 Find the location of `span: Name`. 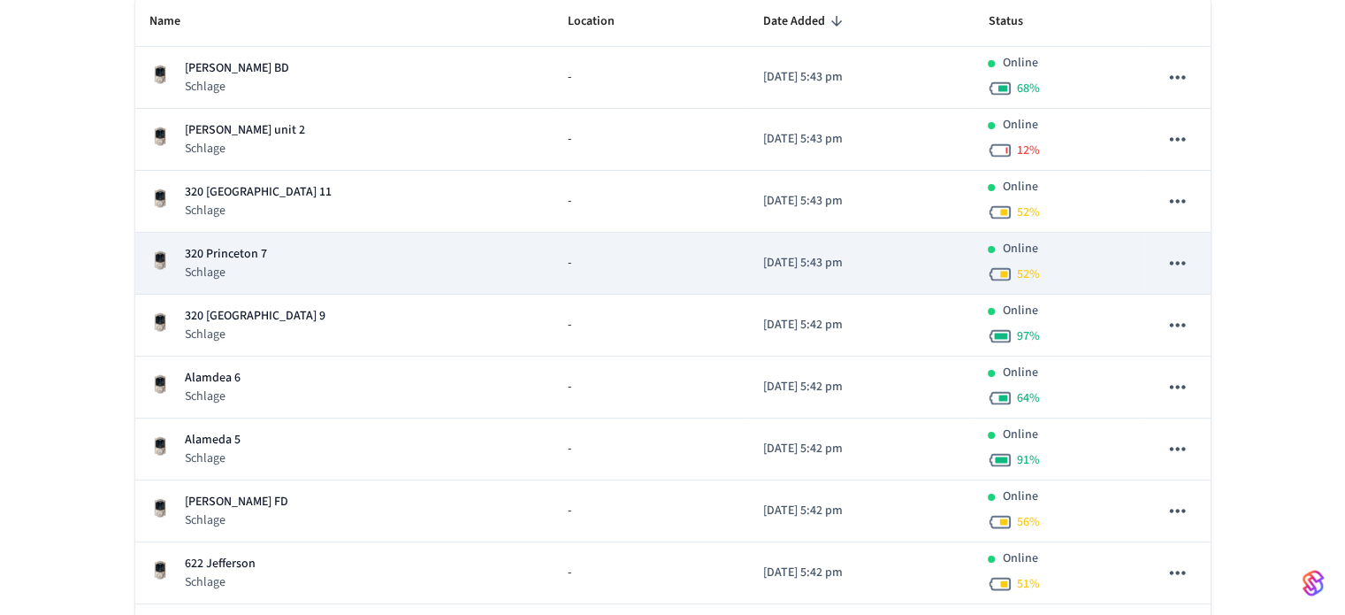

span: Name is located at coordinates (176, 21).